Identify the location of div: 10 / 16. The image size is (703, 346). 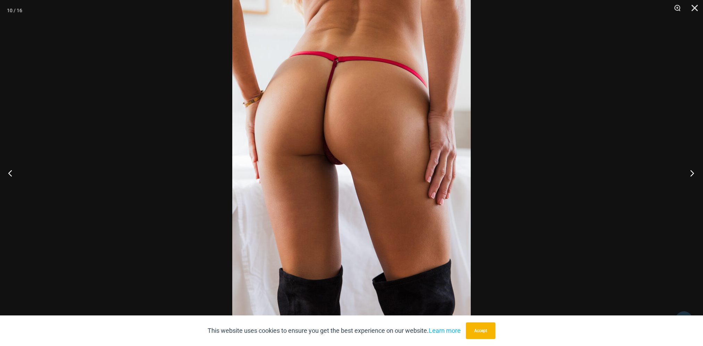
(15, 10).